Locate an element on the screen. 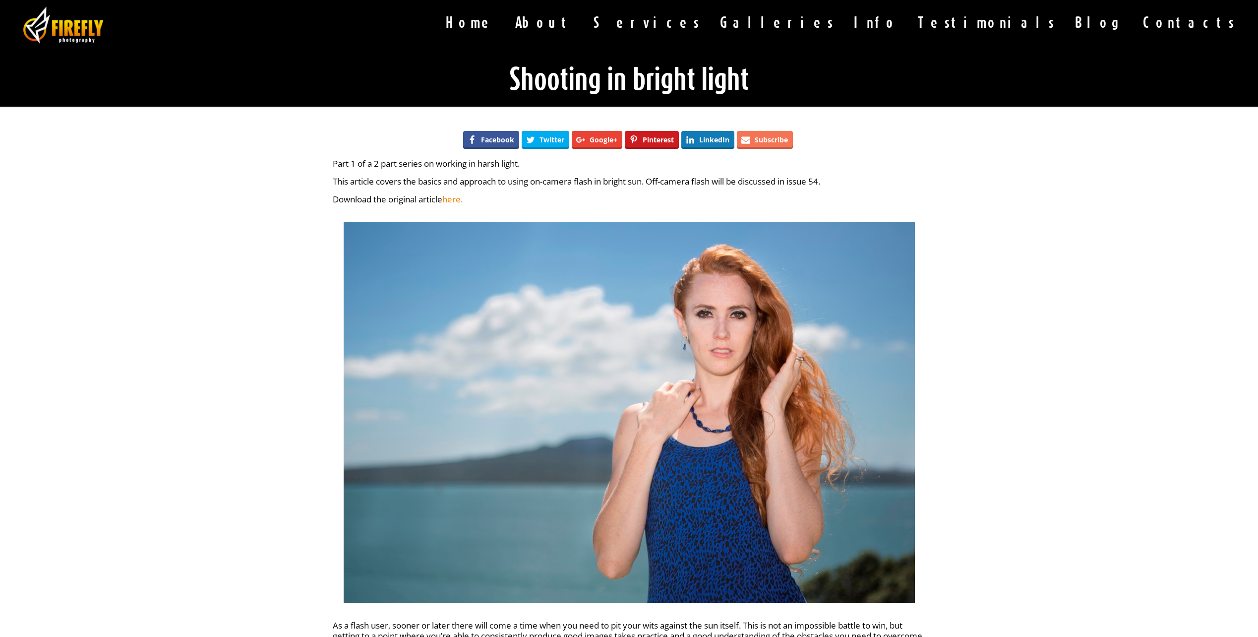 This screenshot has height=637, width=1258. a: Subscribe is located at coordinates (765, 140).